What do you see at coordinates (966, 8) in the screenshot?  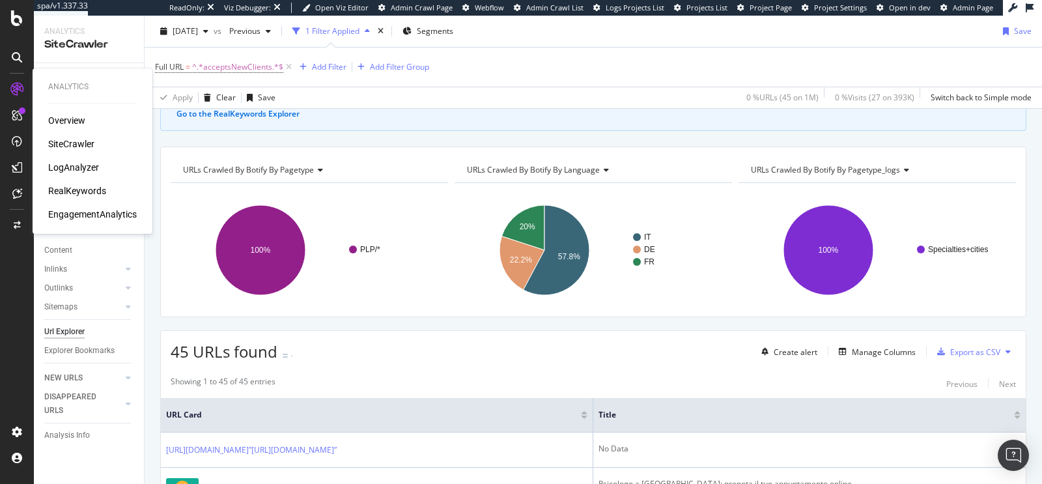 I see `a: Admin Page` at bounding box center [966, 8].